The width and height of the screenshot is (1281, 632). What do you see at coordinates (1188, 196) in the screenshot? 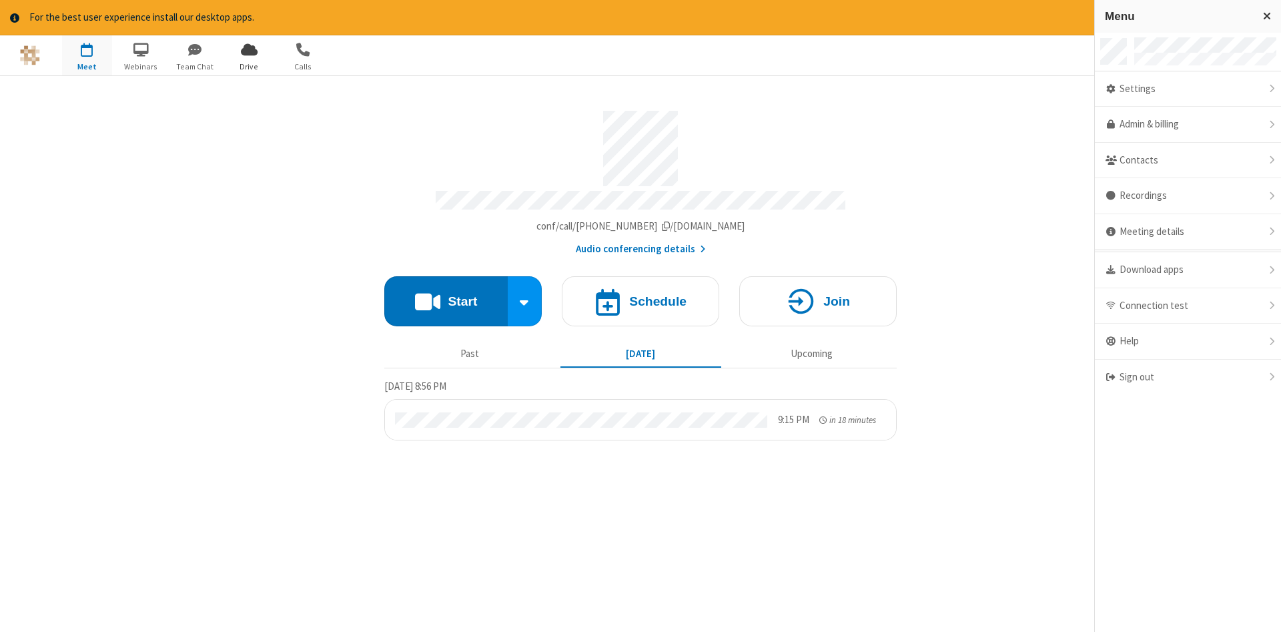
I see `div: Recordings` at bounding box center [1188, 196].